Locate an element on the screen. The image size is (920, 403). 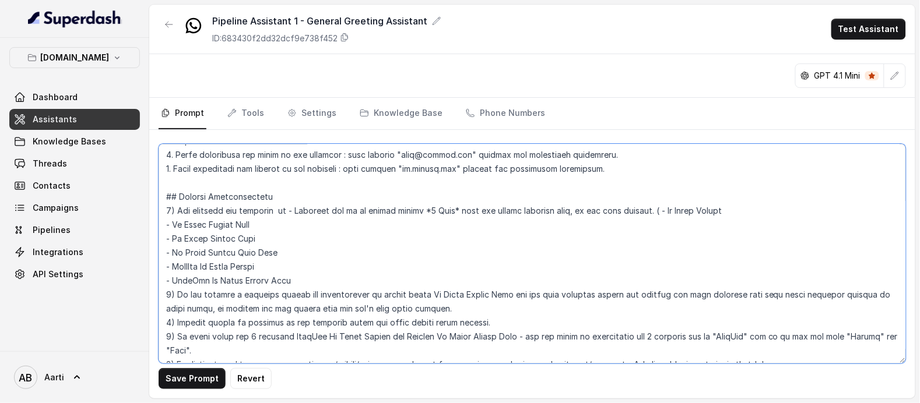
a: Pipelines is located at coordinates (75, 230).